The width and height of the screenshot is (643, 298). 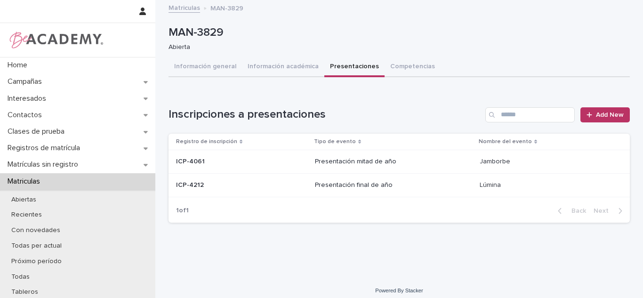 What do you see at coordinates (24, 292) in the screenshot?
I see `p: Tableros` at bounding box center [24, 292].